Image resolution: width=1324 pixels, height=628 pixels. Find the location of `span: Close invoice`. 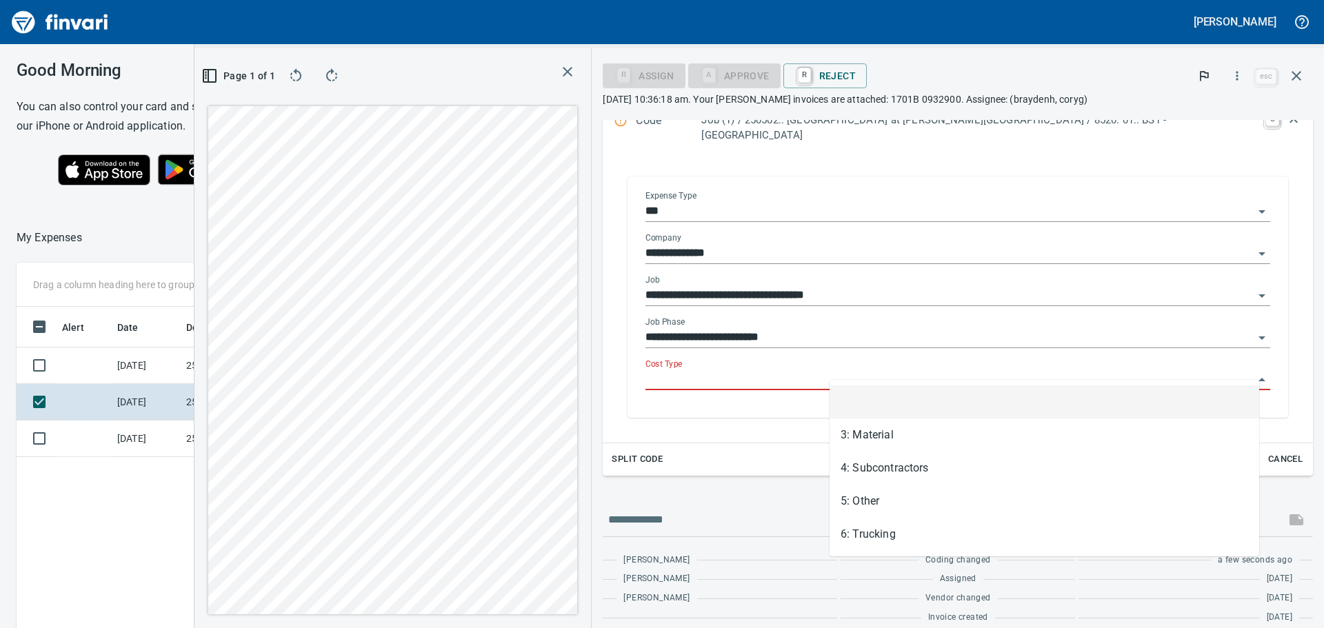

span: Close invoice is located at coordinates (1283, 76).